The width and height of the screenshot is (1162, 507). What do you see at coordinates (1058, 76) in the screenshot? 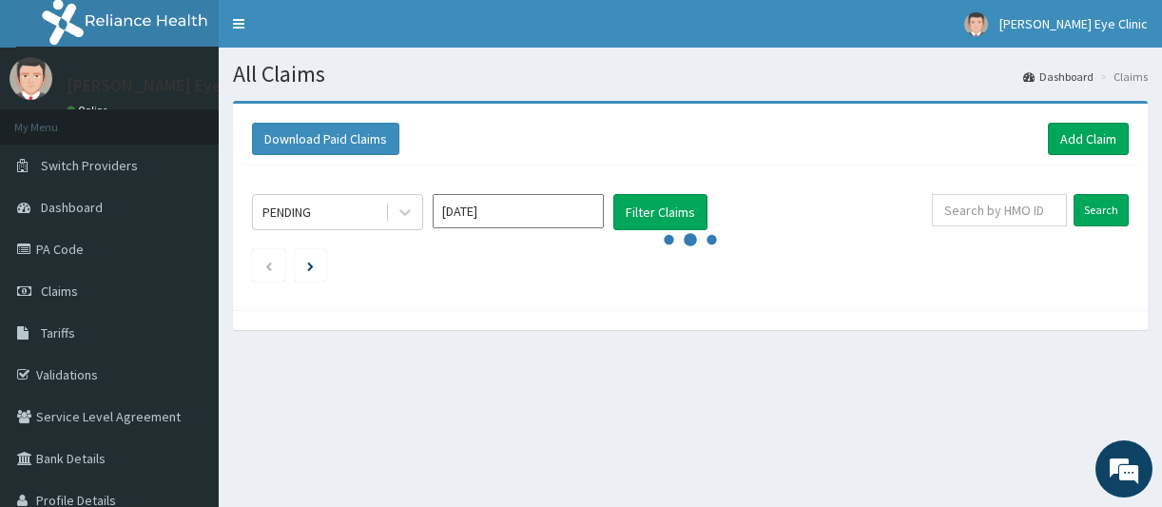
I see `a: Dashboard` at bounding box center [1058, 76].